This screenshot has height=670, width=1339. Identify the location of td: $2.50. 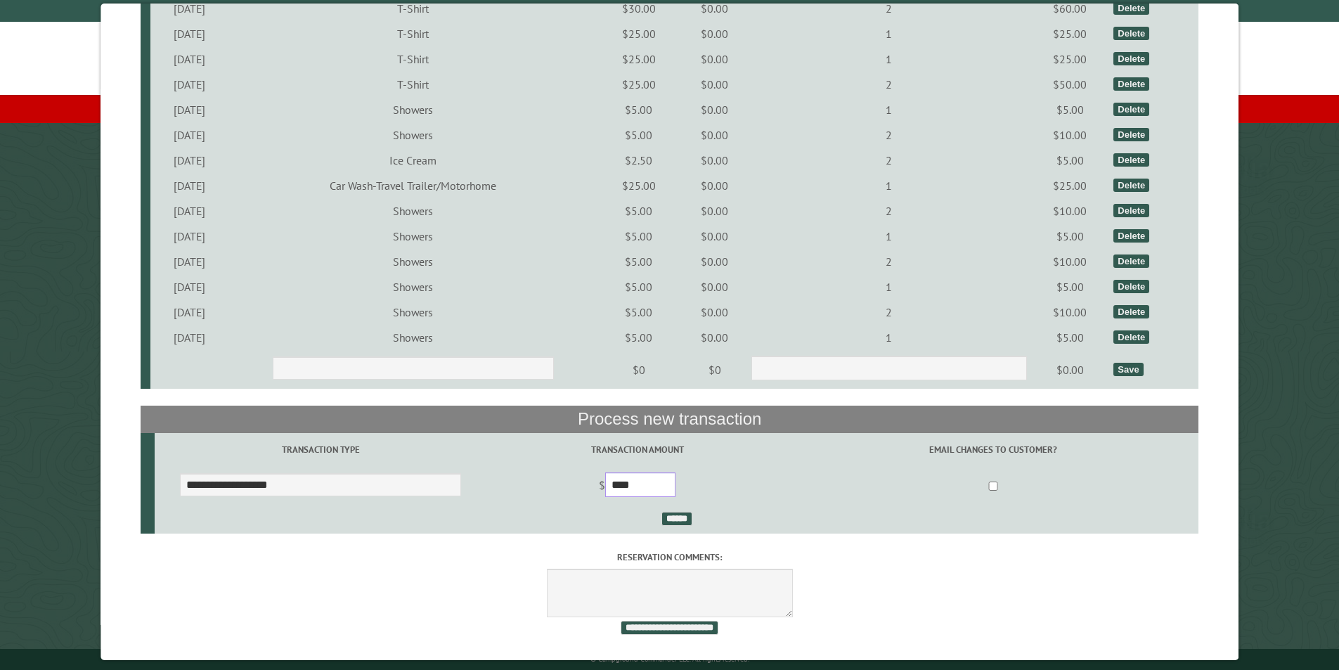
(638, 160).